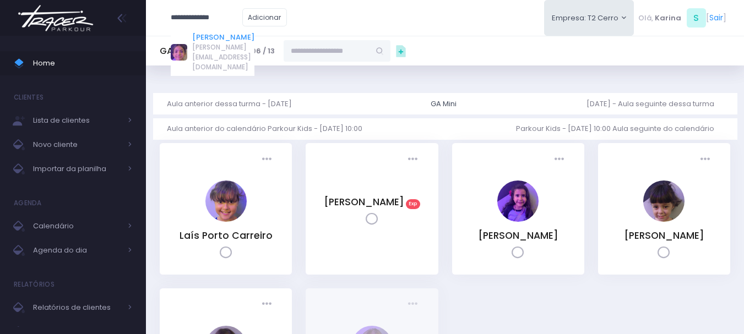 This screenshot has width=744, height=334. Describe the element at coordinates (34, 285) in the screenshot. I see `h4: Relatórios` at that location.